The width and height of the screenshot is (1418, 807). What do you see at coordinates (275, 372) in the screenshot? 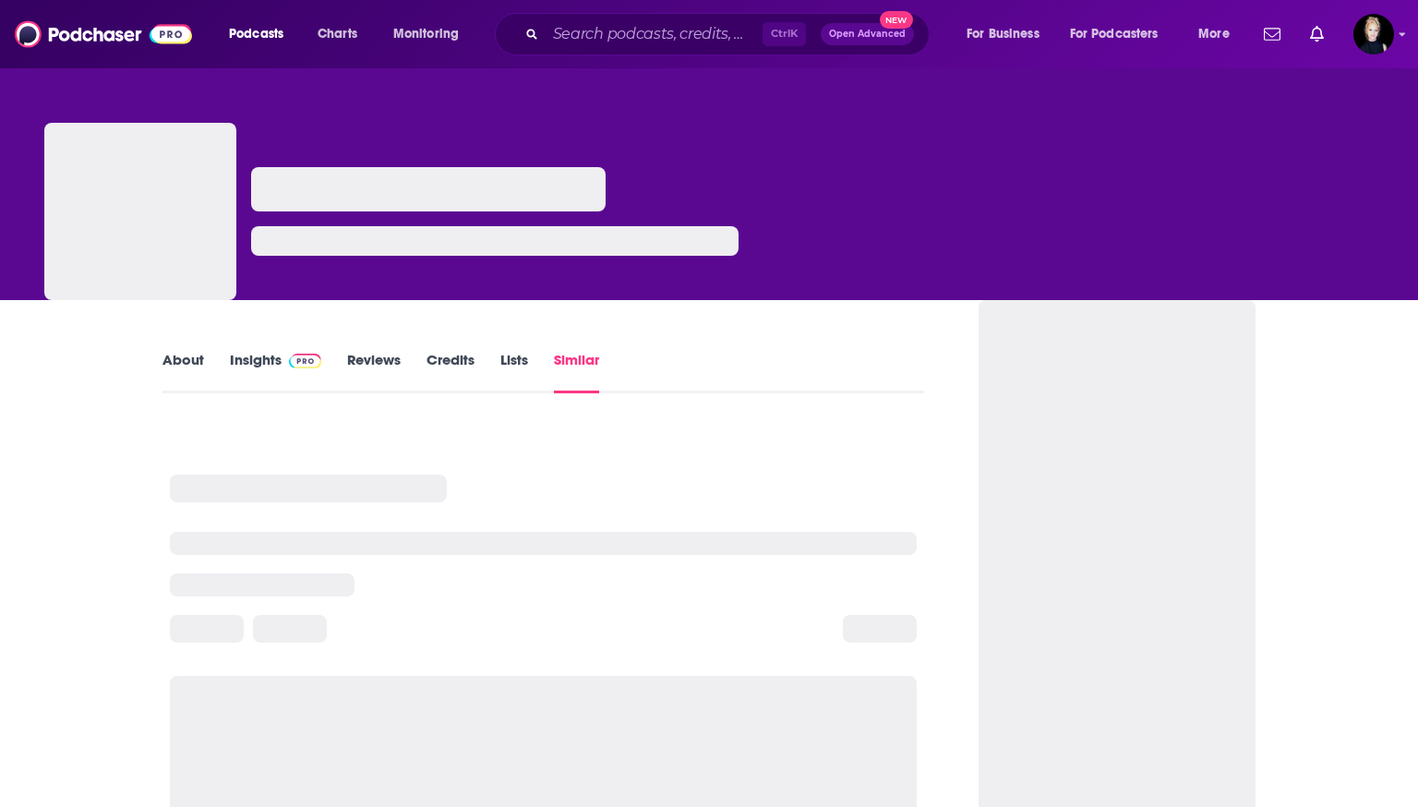
I see `a: InsightsPodchaser Pro` at bounding box center [275, 372].